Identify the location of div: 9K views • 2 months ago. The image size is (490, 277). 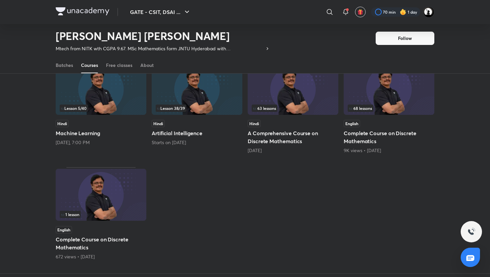
(389, 151).